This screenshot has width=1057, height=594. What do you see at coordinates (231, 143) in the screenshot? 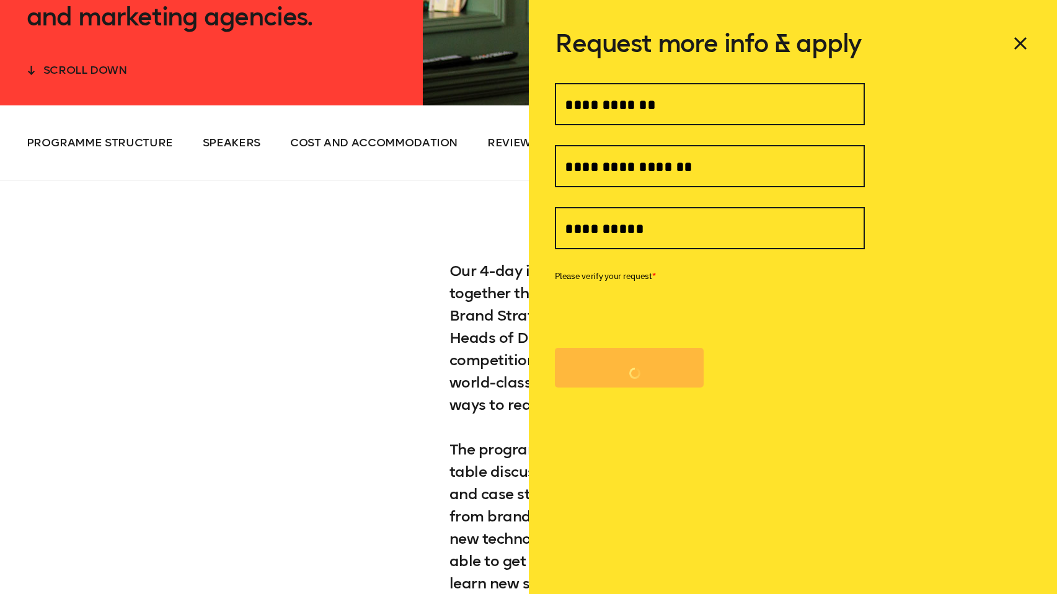
I see `span: Speakers` at bounding box center [231, 143].